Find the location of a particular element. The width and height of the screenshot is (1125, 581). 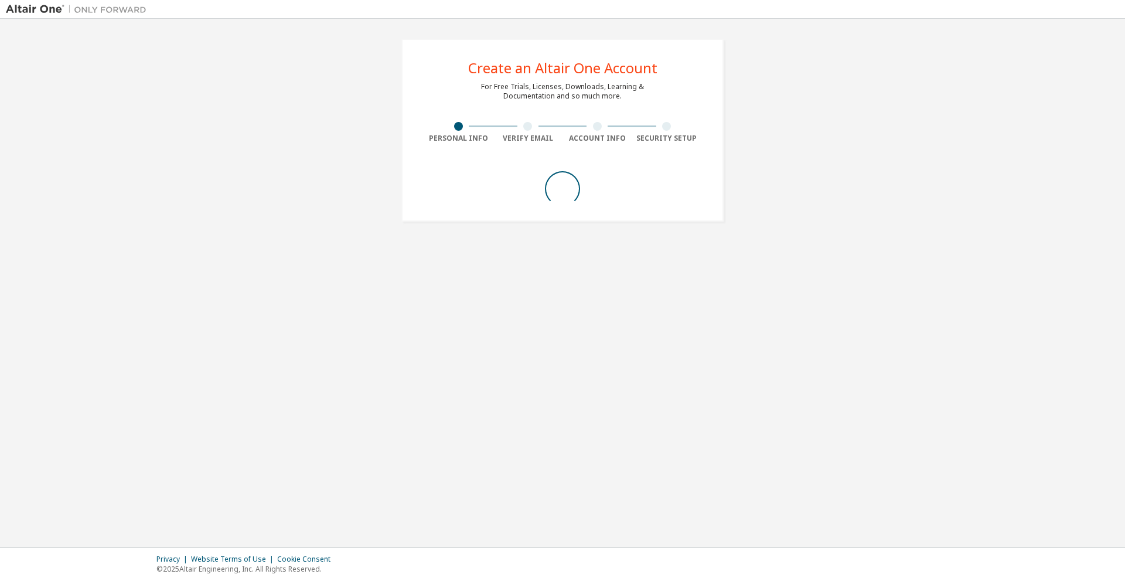

div: Privacy is located at coordinates (174, 559).